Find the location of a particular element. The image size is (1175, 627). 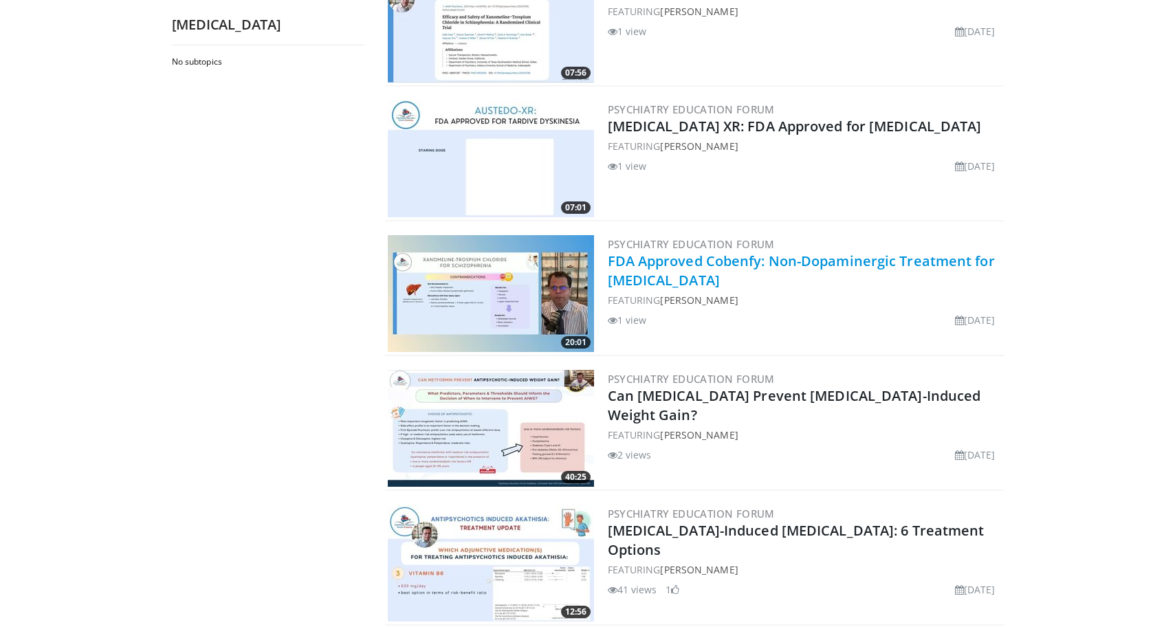

li: 2 views is located at coordinates (630, 454).